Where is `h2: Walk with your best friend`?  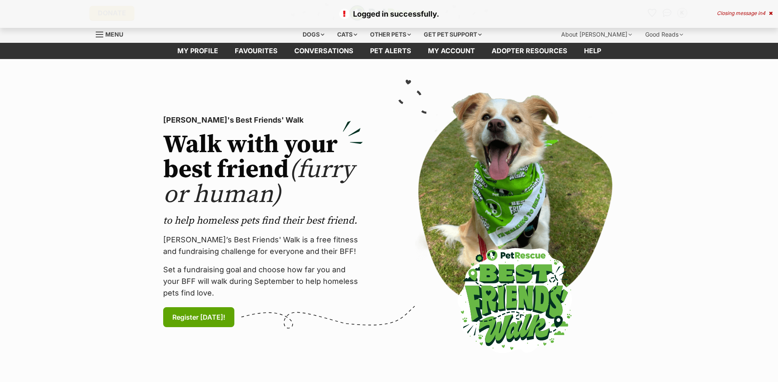 h2: Walk with your best friend is located at coordinates (263, 170).